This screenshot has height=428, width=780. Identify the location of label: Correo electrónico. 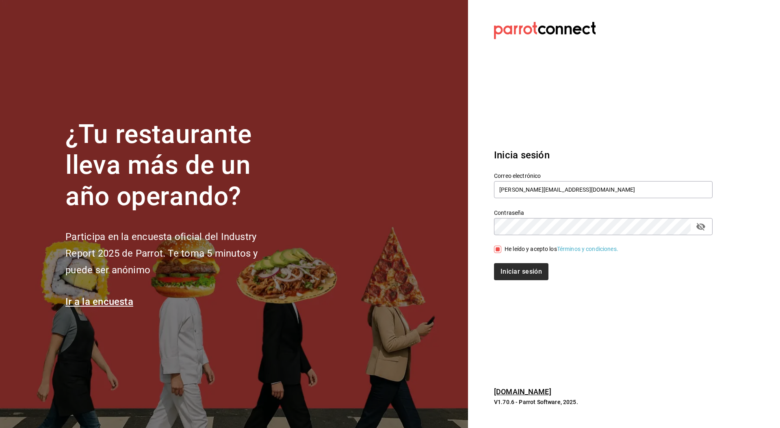
(603, 176).